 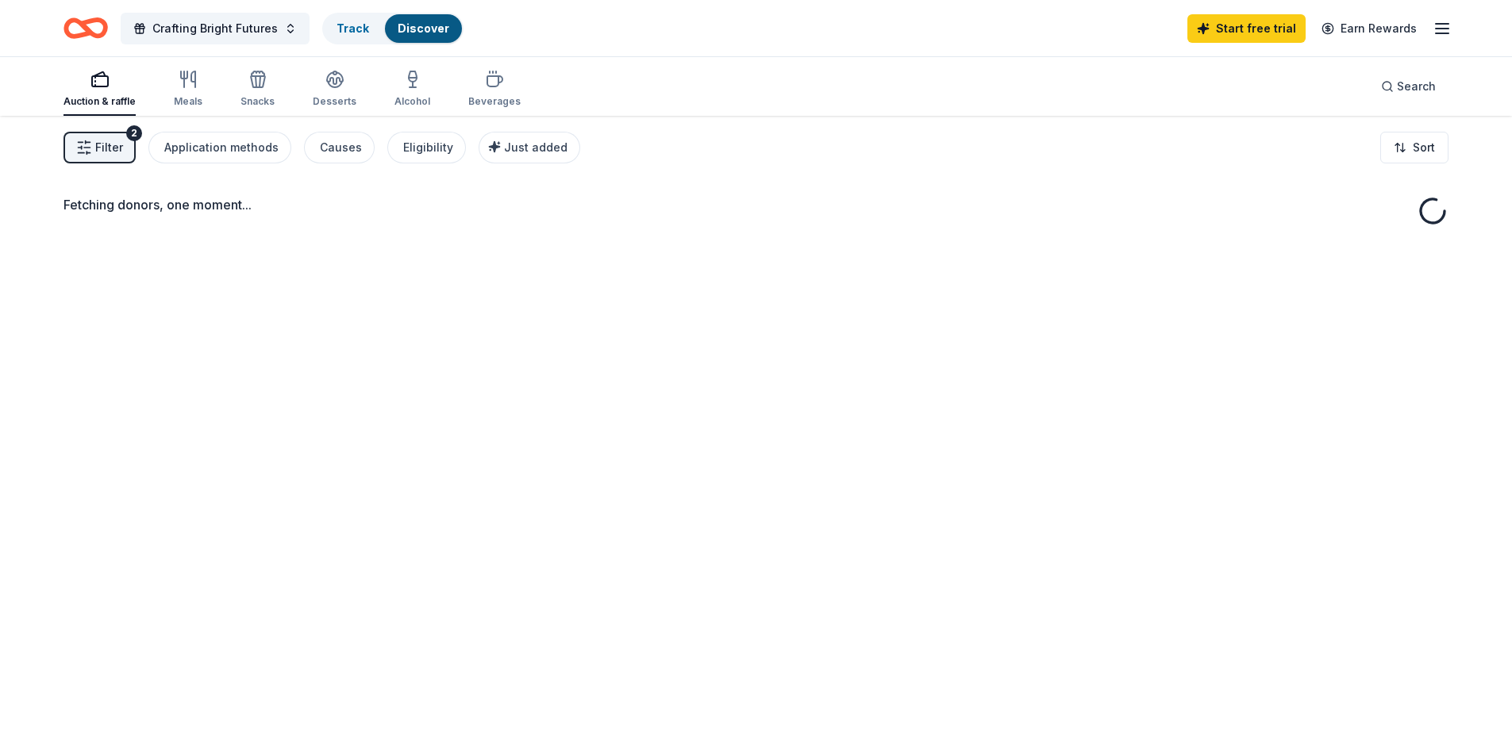 I want to click on div: Meals, so click(x=188, y=102).